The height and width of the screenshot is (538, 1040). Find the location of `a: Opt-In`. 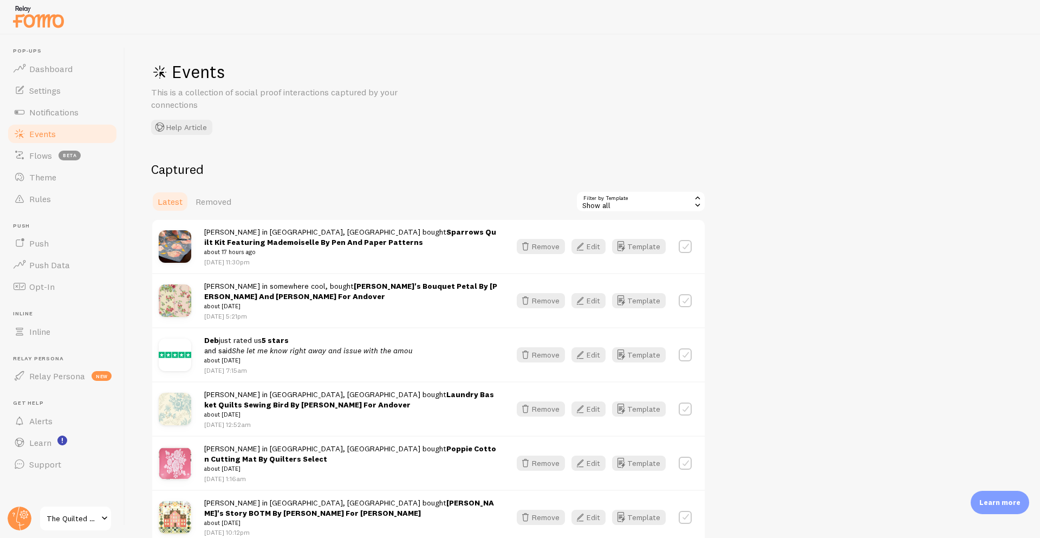

a: Opt-In is located at coordinates (62, 287).